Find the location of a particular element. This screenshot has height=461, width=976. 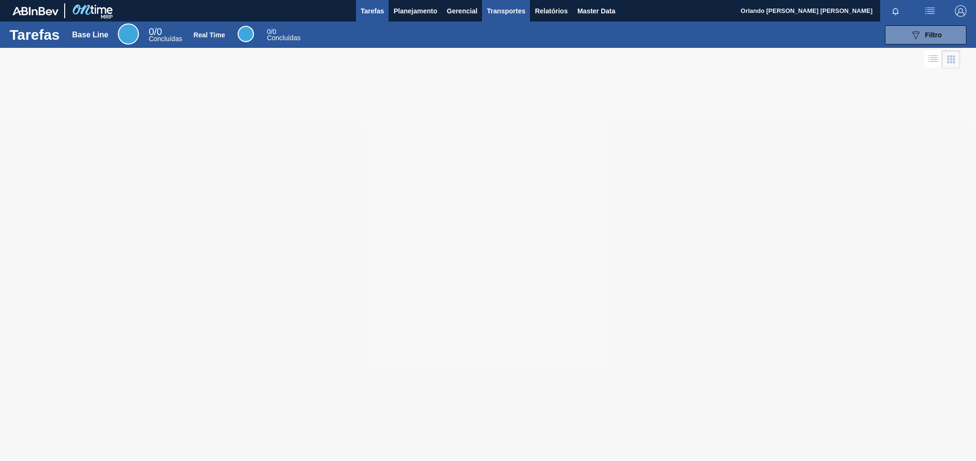

span: Tarefas is located at coordinates (372, 11).